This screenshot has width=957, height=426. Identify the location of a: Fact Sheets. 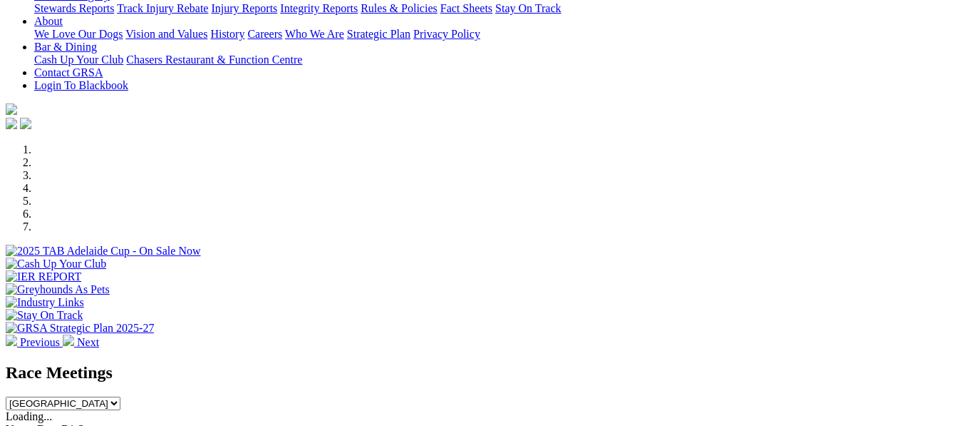
(466, 8).